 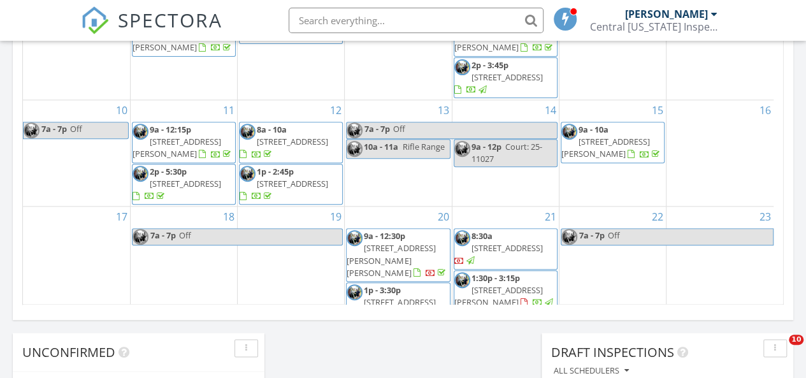 I want to click on span: 9a - 12:30p, so click(x=384, y=236).